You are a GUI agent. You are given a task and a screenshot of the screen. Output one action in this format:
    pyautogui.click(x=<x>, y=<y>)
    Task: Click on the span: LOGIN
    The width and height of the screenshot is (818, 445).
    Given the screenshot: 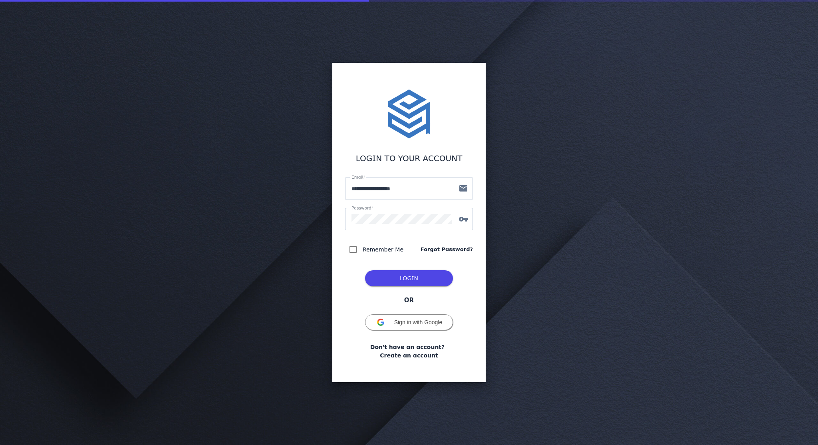 What is the action you would take?
    pyautogui.click(x=409, y=278)
    